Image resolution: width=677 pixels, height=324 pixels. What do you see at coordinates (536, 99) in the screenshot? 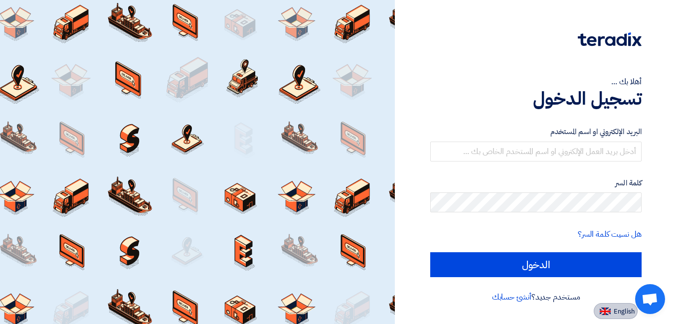
I see `h1: تسجيل الدخول` at bounding box center [536, 99].